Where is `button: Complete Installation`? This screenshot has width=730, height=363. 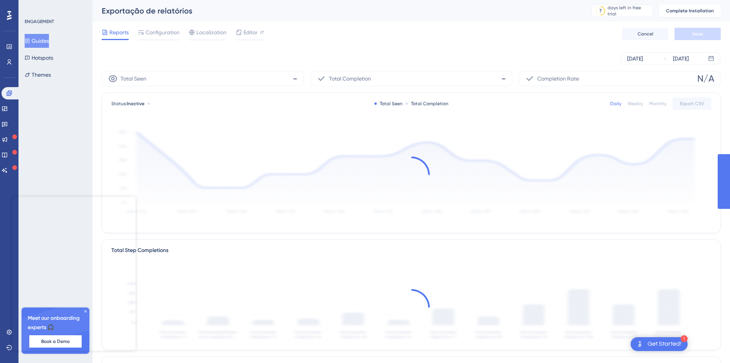
button: Complete Installation is located at coordinates (690, 11).